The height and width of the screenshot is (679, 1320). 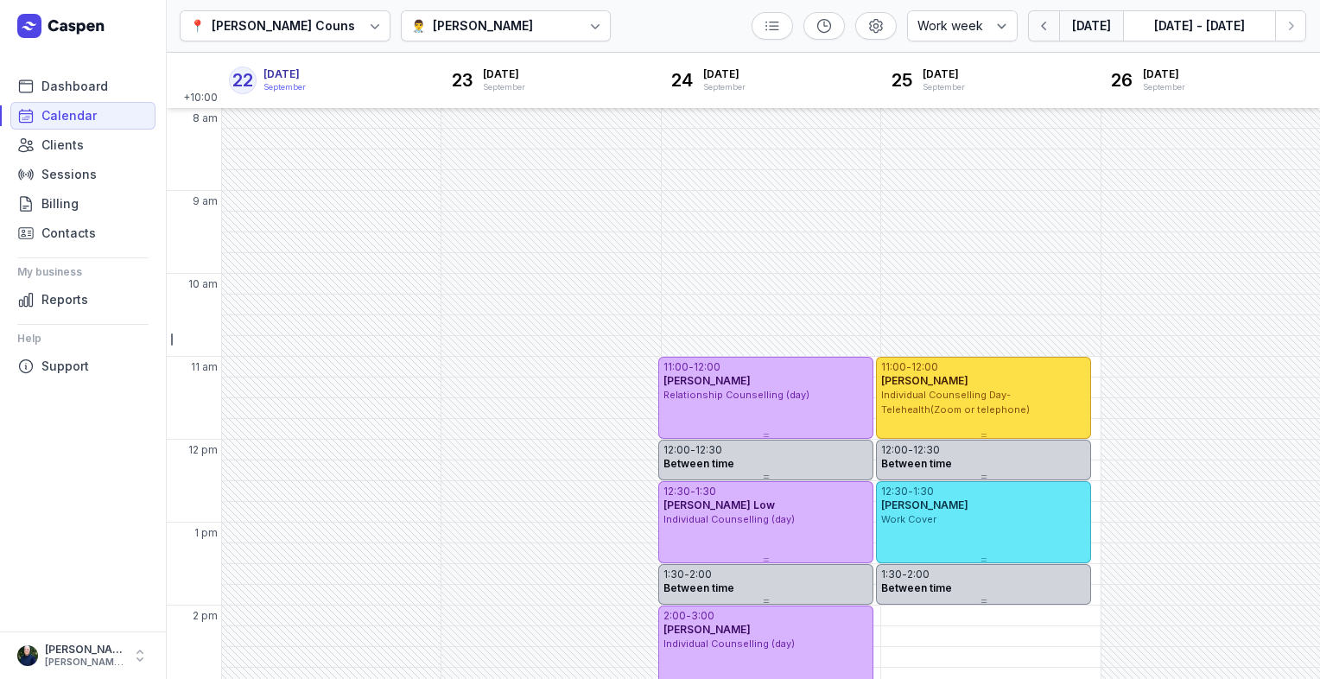 I want to click on div: 22, so click(x=243, y=80).